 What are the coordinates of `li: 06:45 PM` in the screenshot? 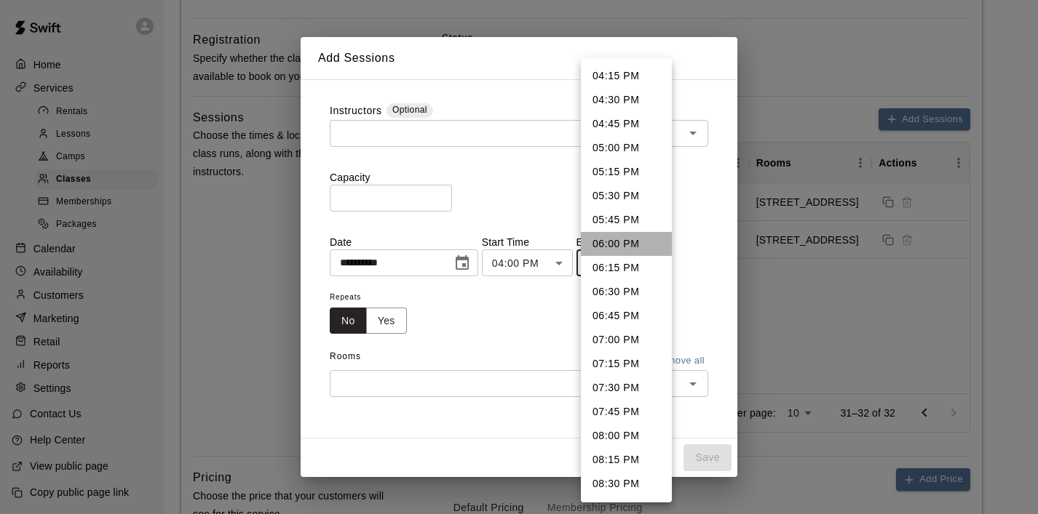 It's located at (626, 316).